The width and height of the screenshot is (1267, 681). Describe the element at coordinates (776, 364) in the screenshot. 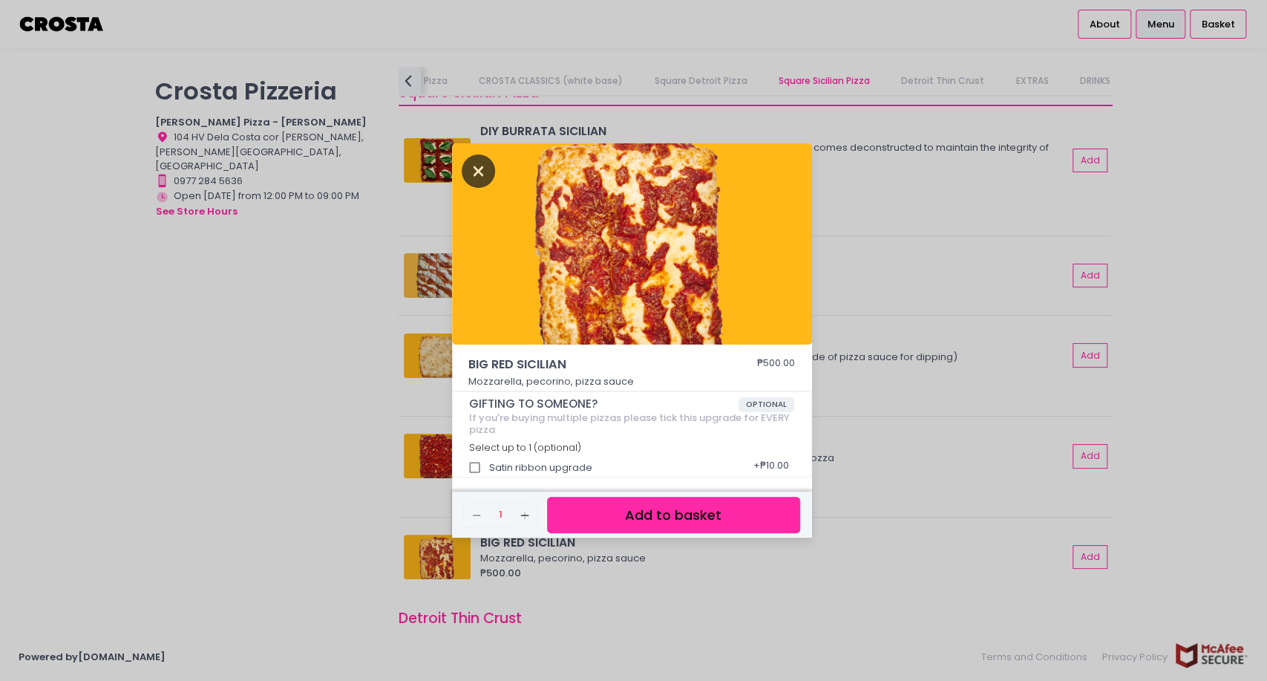

I see `div: ₱500.00` at that location.